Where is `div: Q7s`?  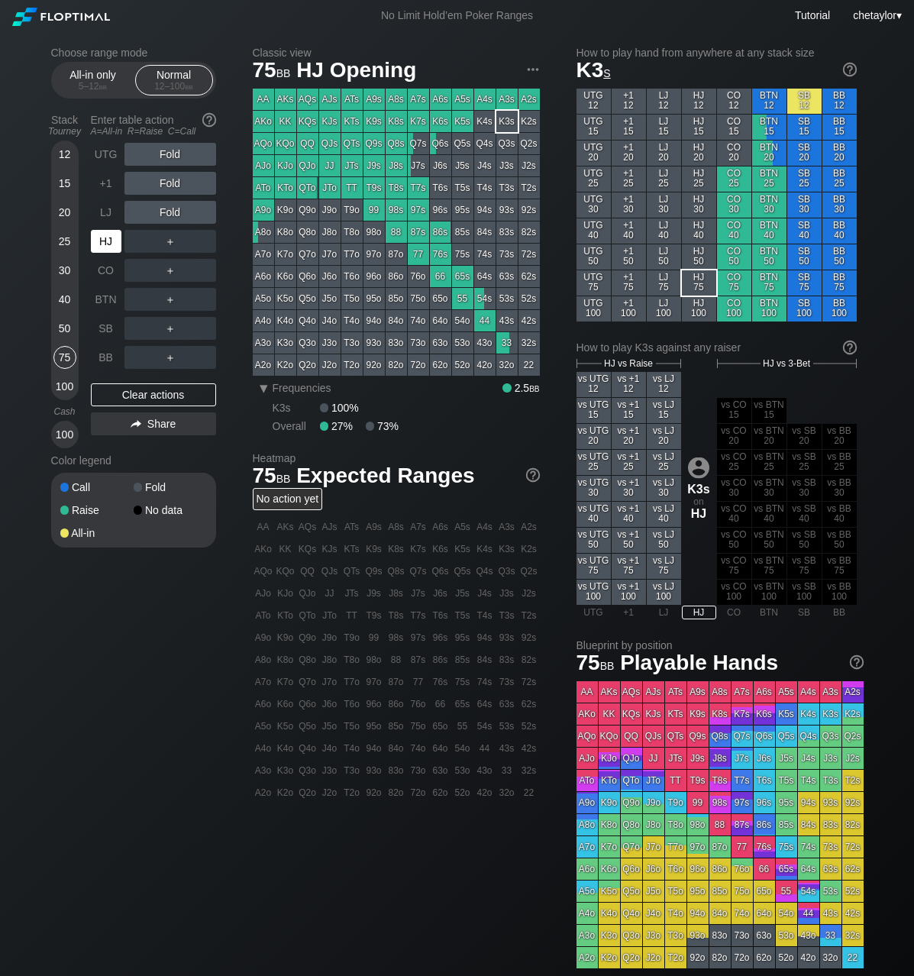 div: Q7s is located at coordinates (418, 144).